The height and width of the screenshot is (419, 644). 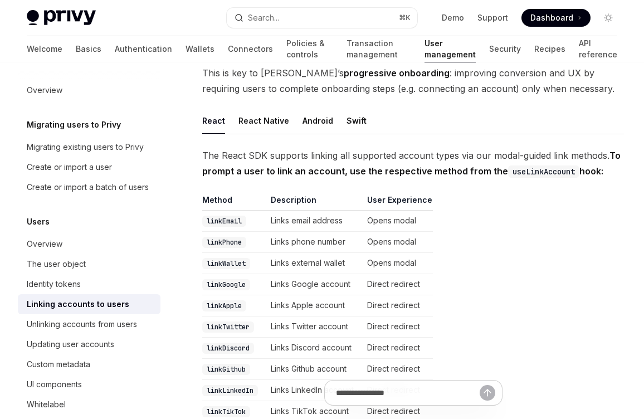 What do you see at coordinates (74, 125) in the screenshot?
I see `h5: Migrating users to Privy` at bounding box center [74, 125].